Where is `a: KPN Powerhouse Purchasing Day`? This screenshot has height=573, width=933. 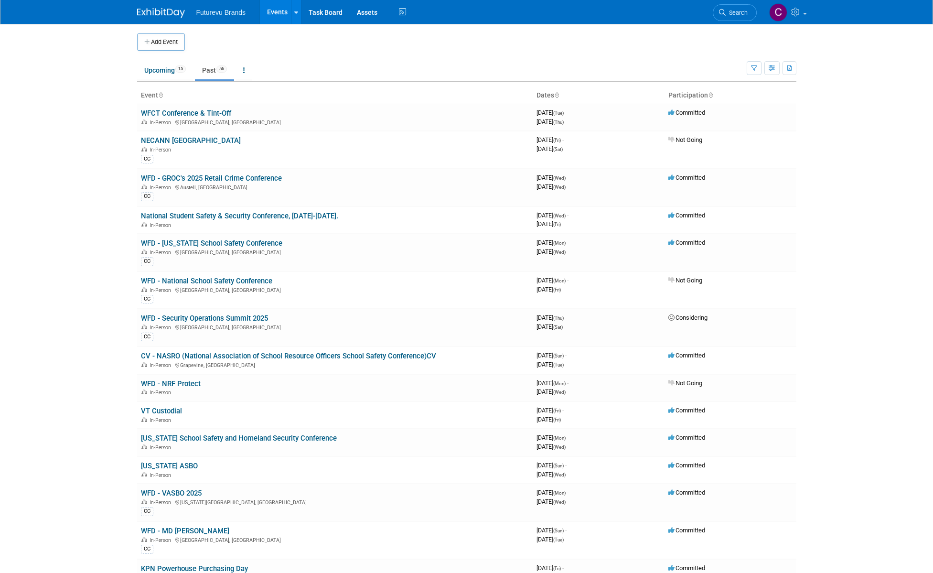 a: KPN Powerhouse Purchasing Day is located at coordinates (195, 569).